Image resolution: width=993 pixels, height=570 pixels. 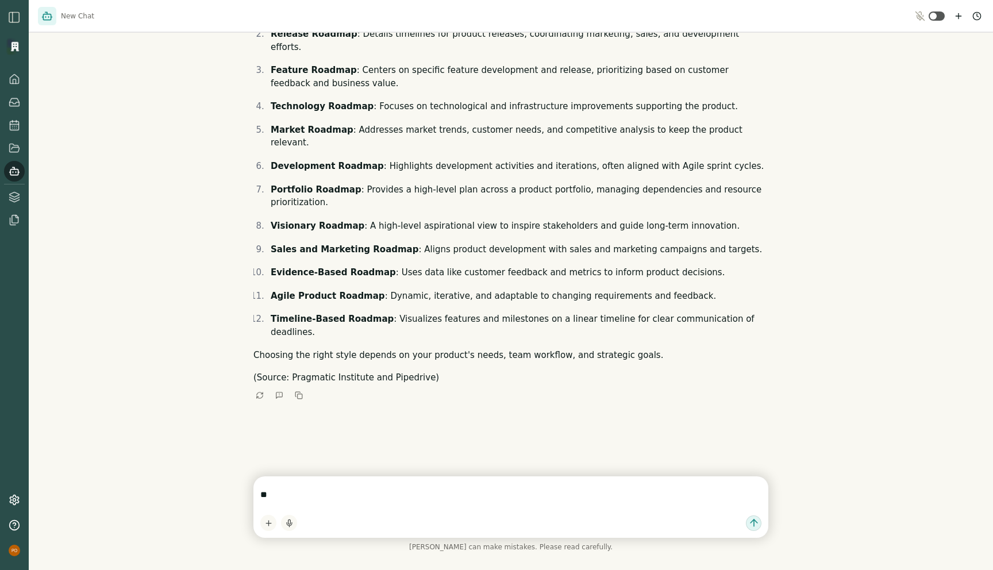 What do you see at coordinates (317, 226) in the screenshot?
I see `strong: Visionary Roadmap` at bounding box center [317, 226].